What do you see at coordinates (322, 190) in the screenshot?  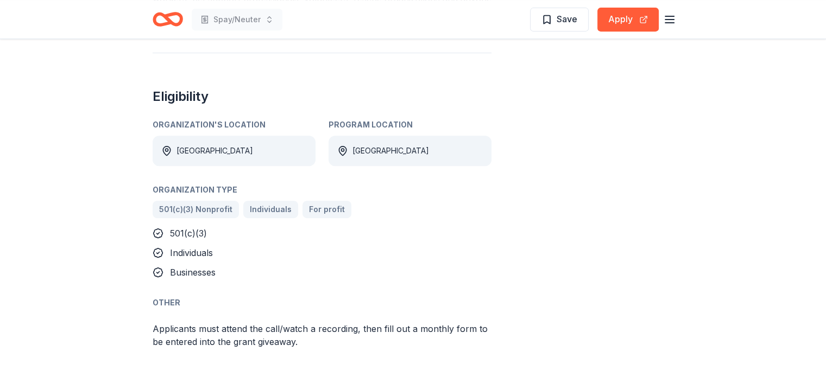 I see `div: Organization Type` at bounding box center [322, 190].